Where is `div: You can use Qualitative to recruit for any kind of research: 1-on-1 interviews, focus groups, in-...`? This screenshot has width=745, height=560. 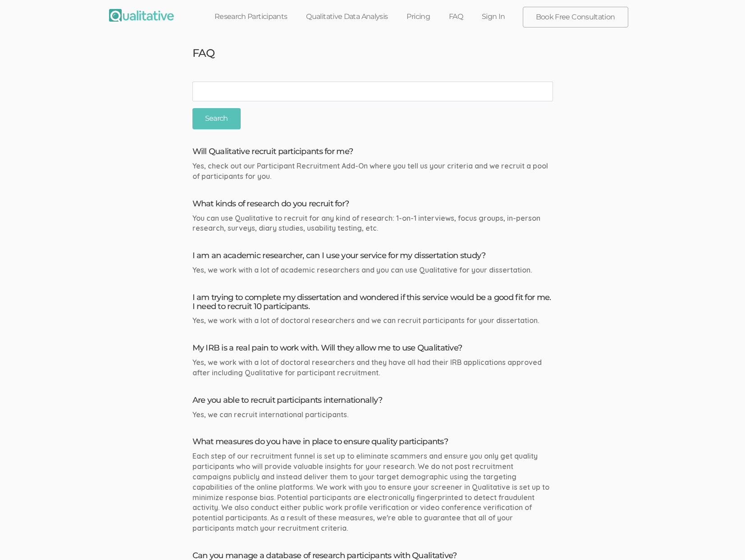 div: You can use Qualitative to recruit for any kind of research: 1-on-1 interviews, focus groups, in-... is located at coordinates (373, 224).